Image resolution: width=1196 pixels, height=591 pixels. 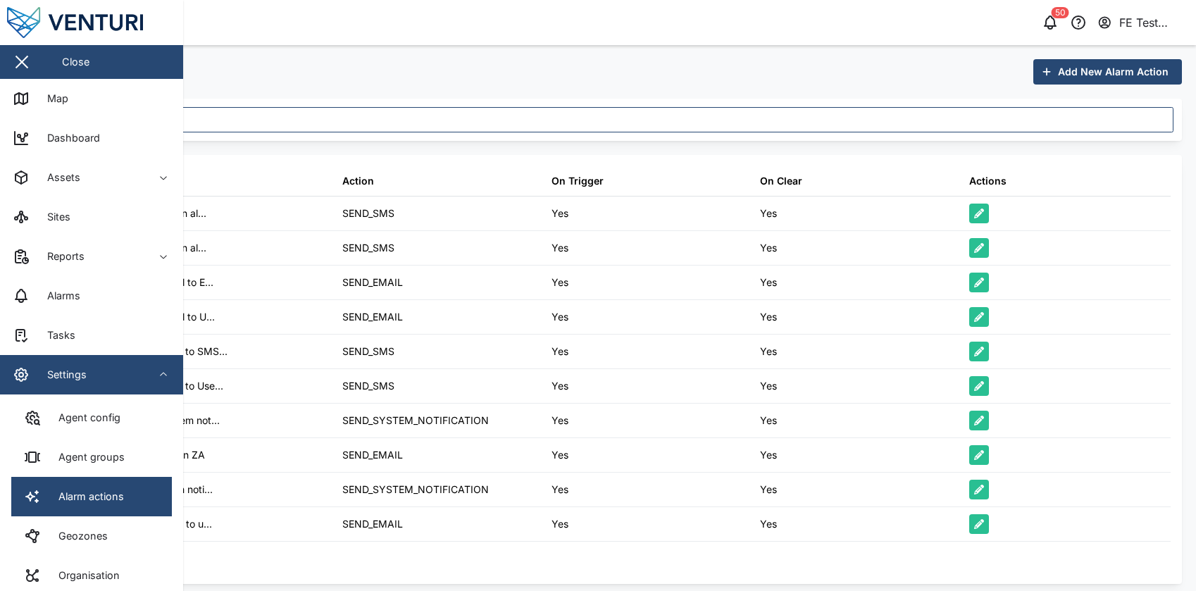 I want to click on div: Assets, so click(x=58, y=177).